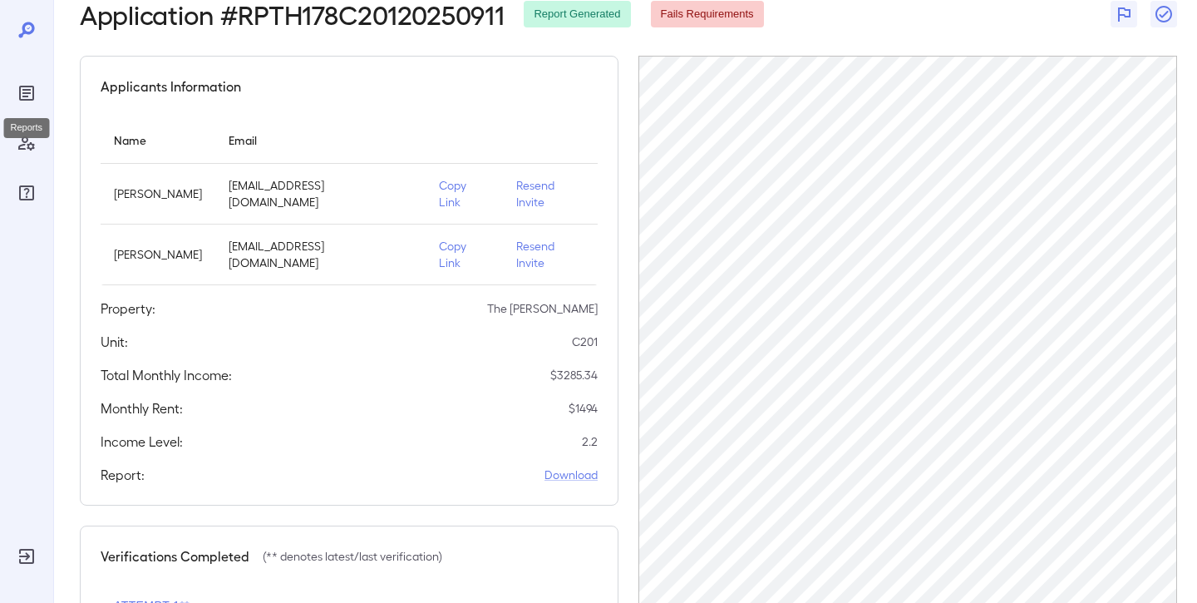 This screenshot has width=1197, height=603. What do you see at coordinates (141, 408) in the screenshot?
I see `h5: Monthly Rent:` at bounding box center [141, 408].